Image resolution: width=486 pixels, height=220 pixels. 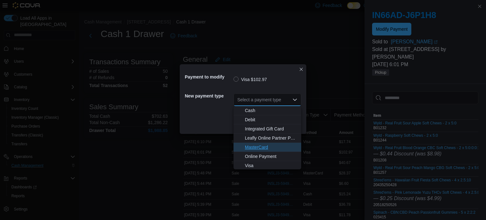 What do you see at coordinates (295, 100) in the screenshot?
I see `button: Close list of options` at bounding box center [295, 100].